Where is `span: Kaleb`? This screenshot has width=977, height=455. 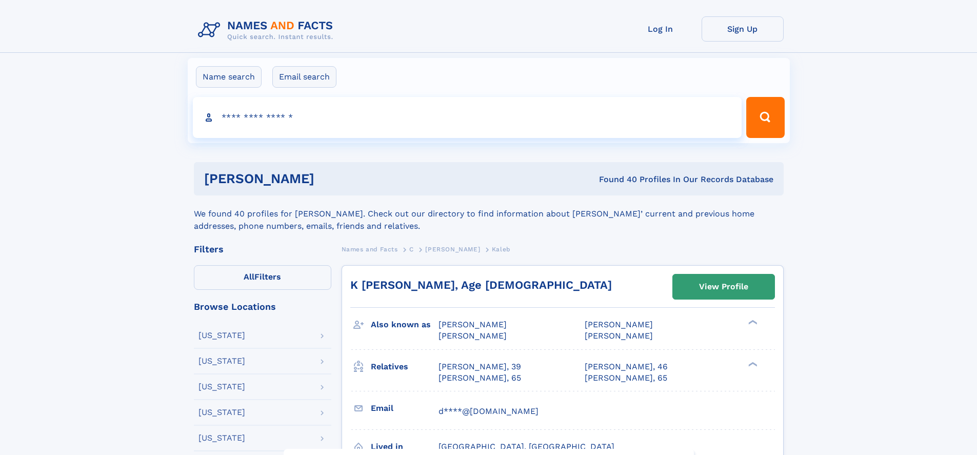 span: Kaleb is located at coordinates (501, 249).